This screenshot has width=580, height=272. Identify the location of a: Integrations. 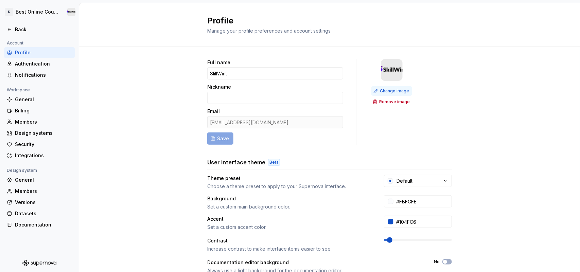
(39, 156).